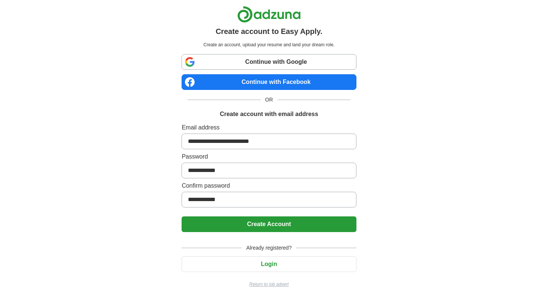 This screenshot has width=538, height=294. Describe the element at coordinates (269, 62) in the screenshot. I see `a: Continue with Google` at that location.